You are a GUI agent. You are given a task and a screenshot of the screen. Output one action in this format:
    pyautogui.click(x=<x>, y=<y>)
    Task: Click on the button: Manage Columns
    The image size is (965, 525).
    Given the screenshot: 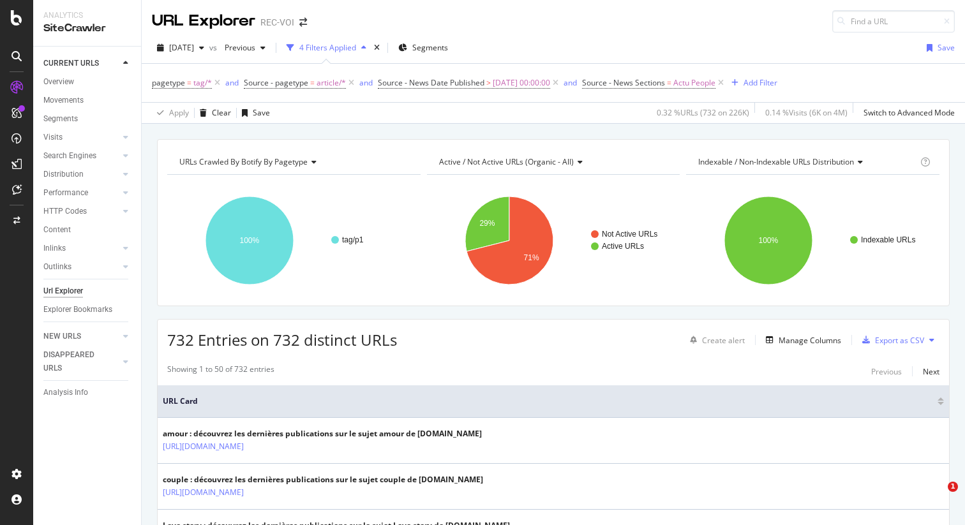 What is the action you would take?
    pyautogui.click(x=801, y=340)
    